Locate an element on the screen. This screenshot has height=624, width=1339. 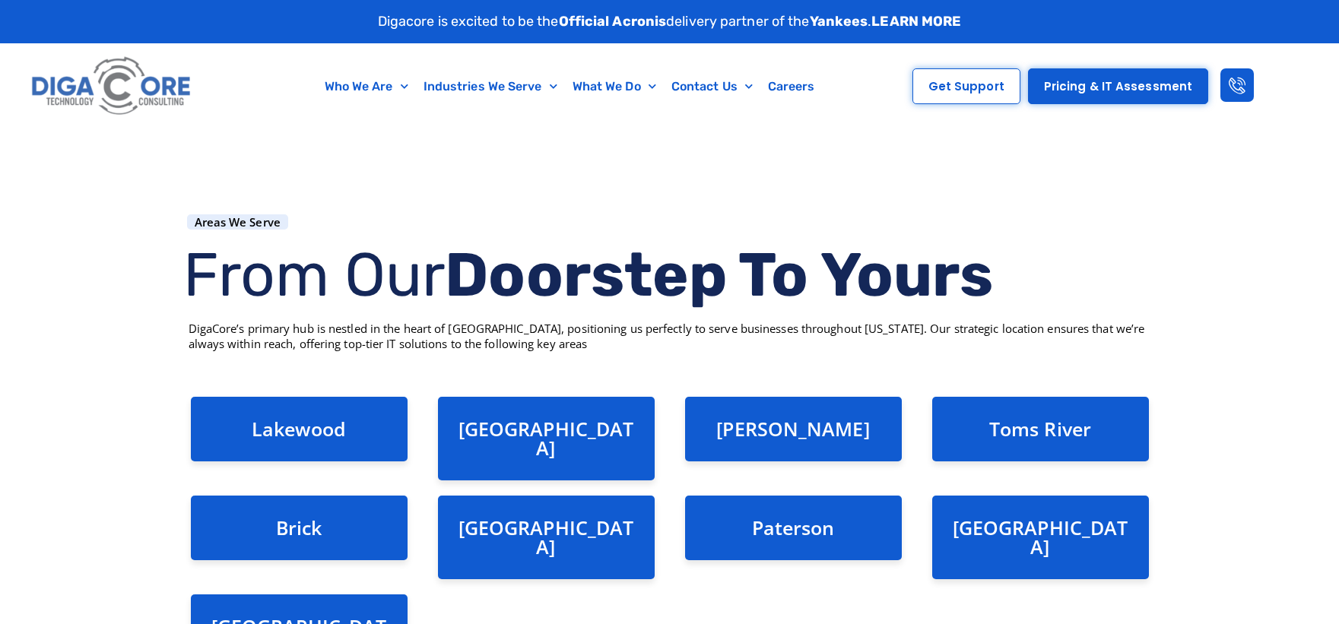
p: Digacore is excited to be the delivery partner of the . is located at coordinates (670, 21).